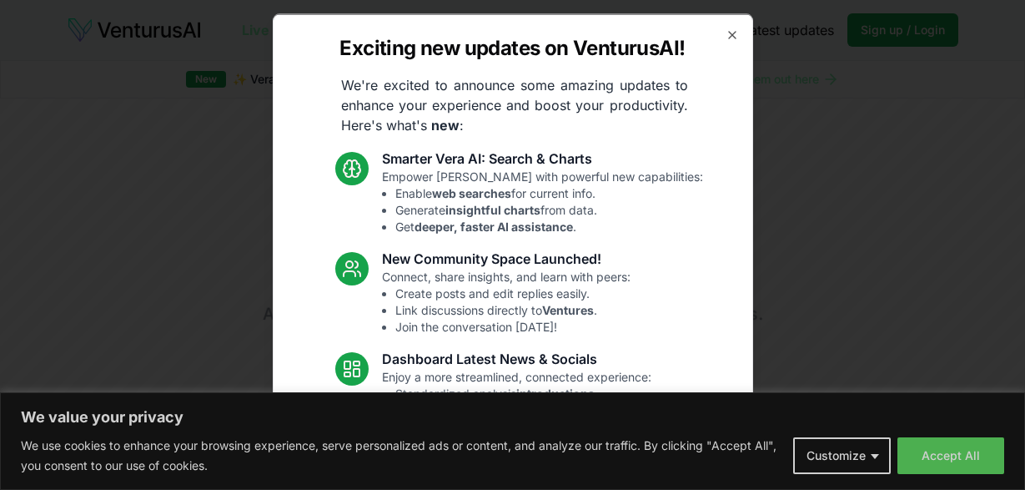 Image resolution: width=1025 pixels, height=490 pixels. What do you see at coordinates (549, 226) in the screenshot?
I see `li: Get .` at bounding box center [549, 226].